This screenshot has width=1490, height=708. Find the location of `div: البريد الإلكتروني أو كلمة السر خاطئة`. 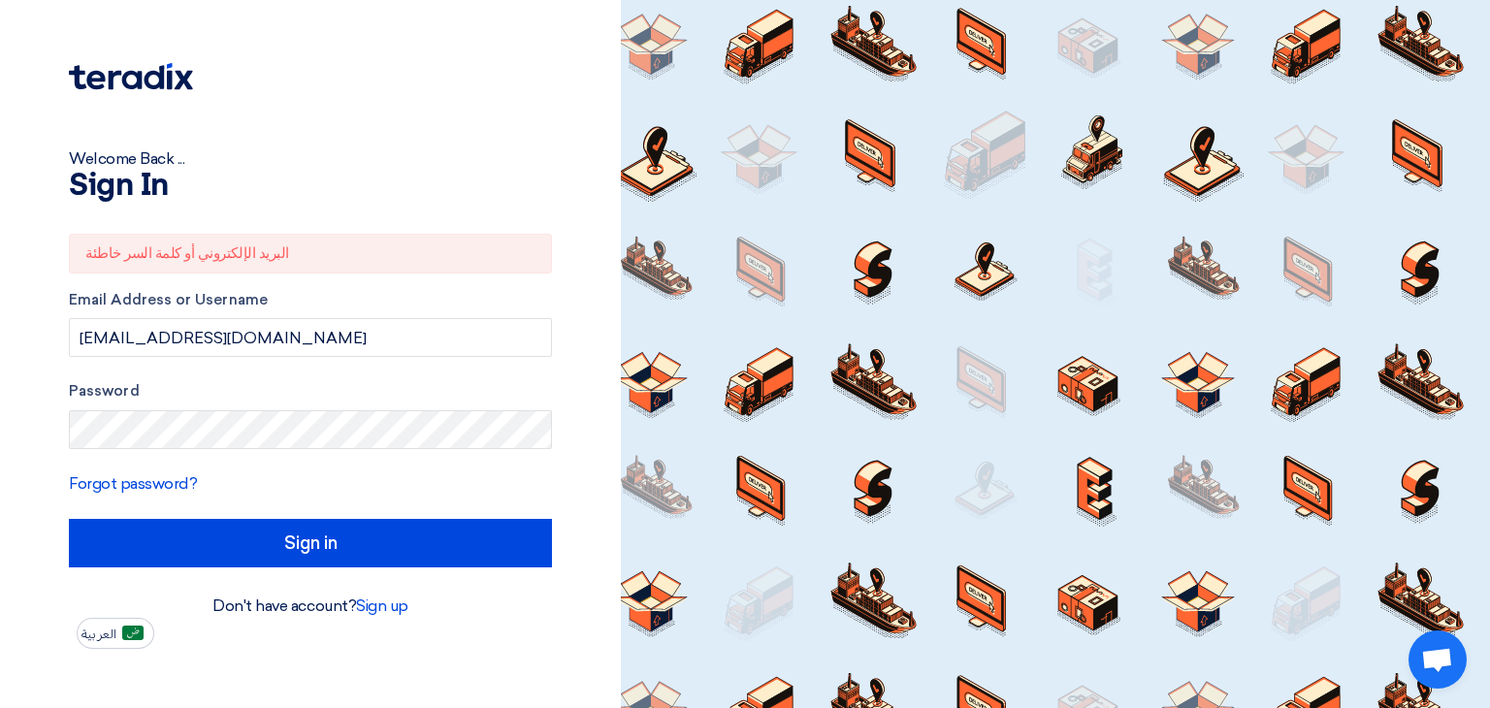

div: البريد الإلكتروني أو كلمة السر خاطئة is located at coordinates (310, 253).